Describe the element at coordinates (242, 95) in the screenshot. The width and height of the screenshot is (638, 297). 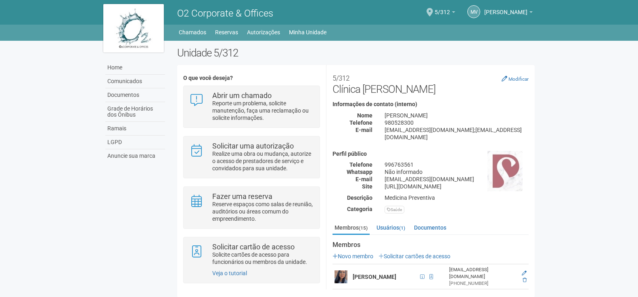
I see `strong: Abrir um chamado` at that location.